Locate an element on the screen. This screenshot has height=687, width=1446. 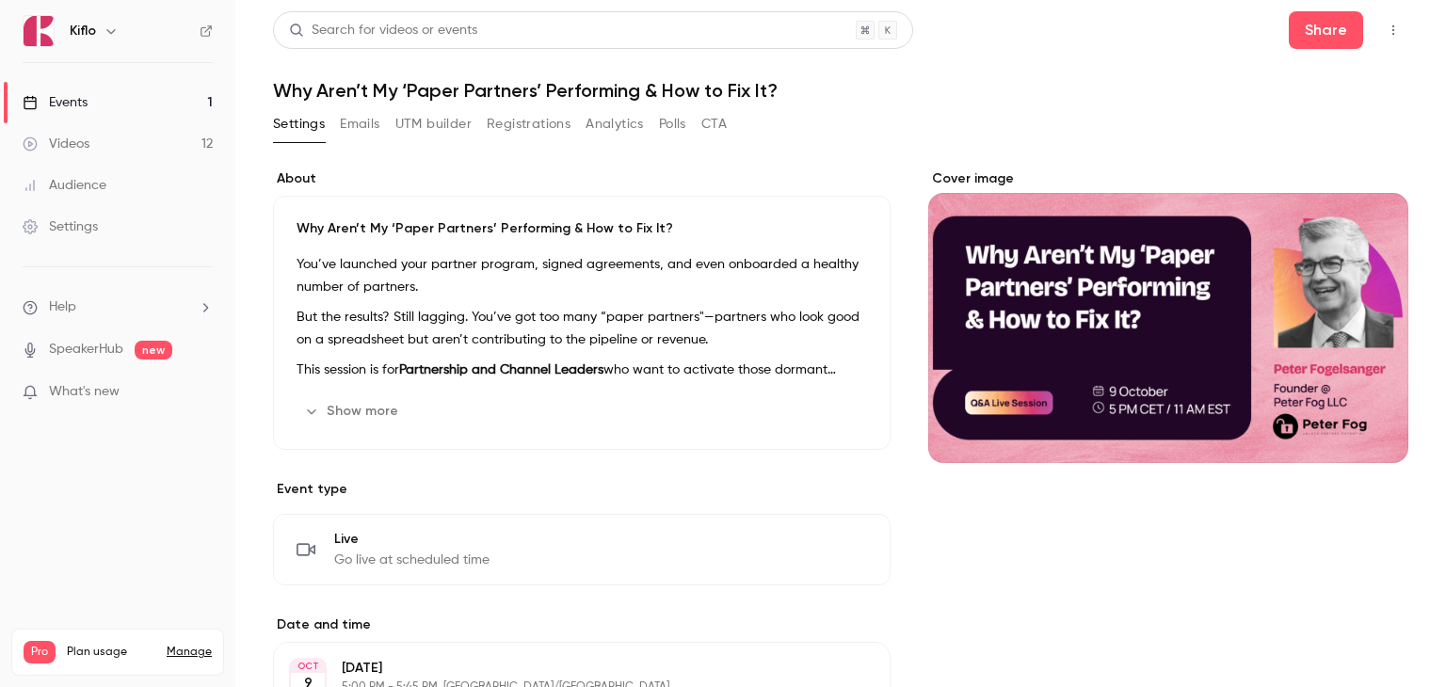
div: Search for videos or events is located at coordinates (383, 30).